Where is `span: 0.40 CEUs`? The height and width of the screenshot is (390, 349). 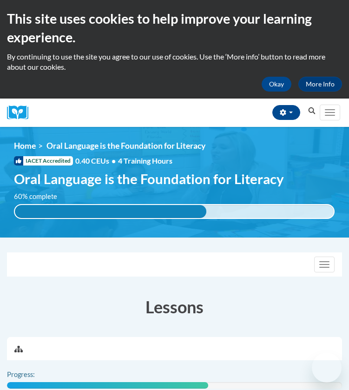 span: 0.40 CEUs is located at coordinates (97, 161).